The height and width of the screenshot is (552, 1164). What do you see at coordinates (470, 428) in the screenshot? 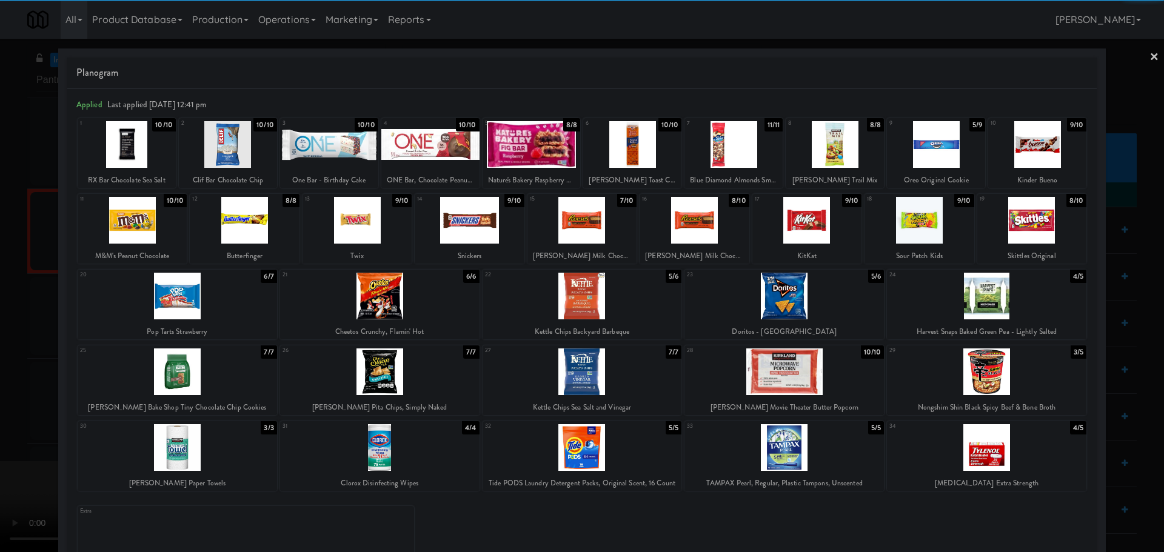
I see `div: 4/4` at bounding box center [470, 428].